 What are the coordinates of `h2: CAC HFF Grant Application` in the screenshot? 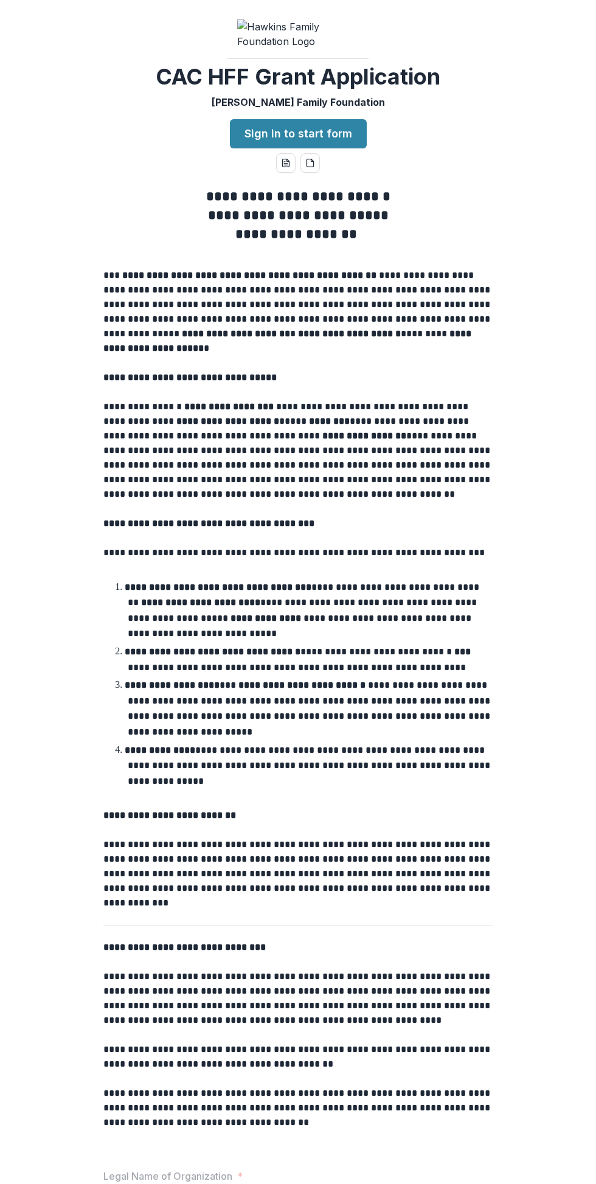 It's located at (298, 77).